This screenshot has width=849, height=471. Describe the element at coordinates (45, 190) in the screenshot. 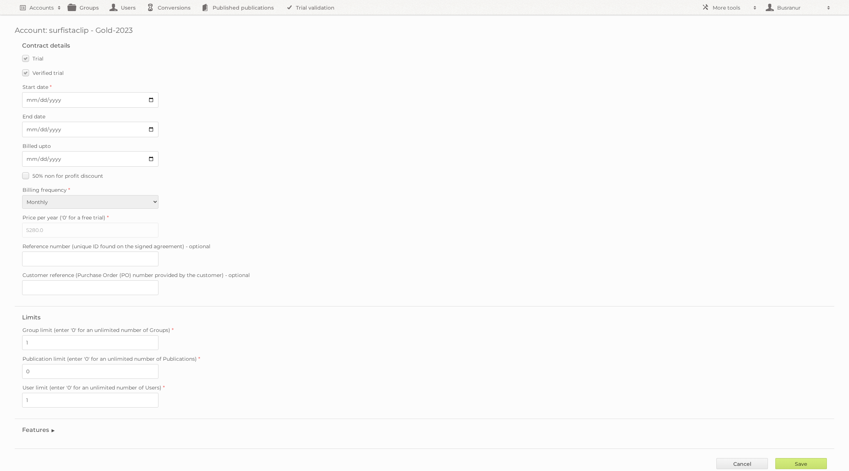

I see `span: Billing frequency` at that location.